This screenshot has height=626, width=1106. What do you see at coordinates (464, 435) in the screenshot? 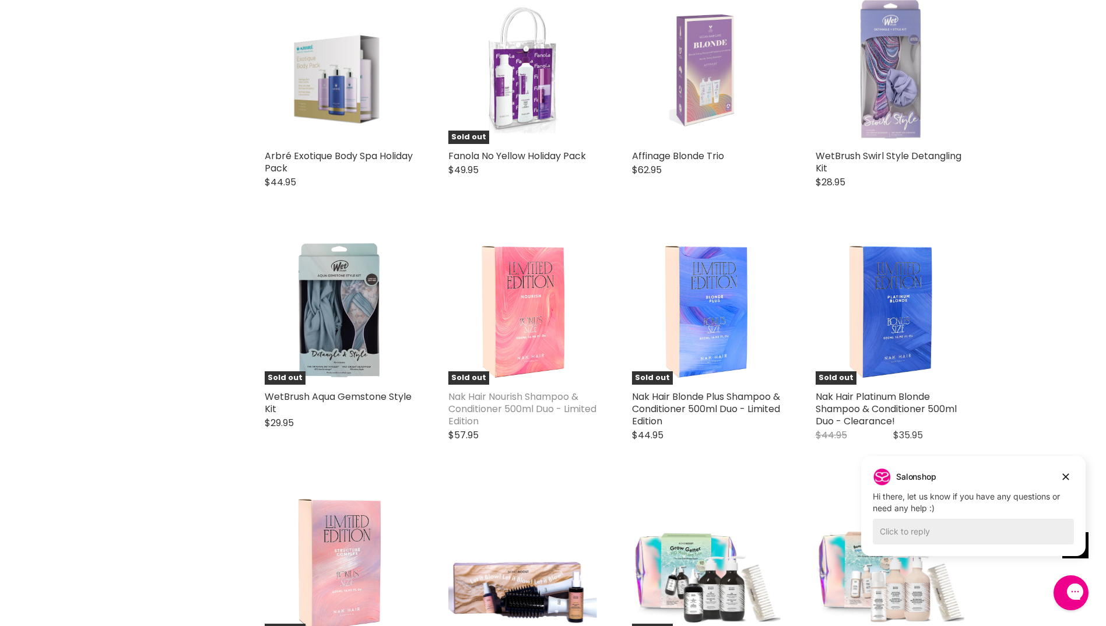
I see `span: $57.95` at bounding box center [464, 435].